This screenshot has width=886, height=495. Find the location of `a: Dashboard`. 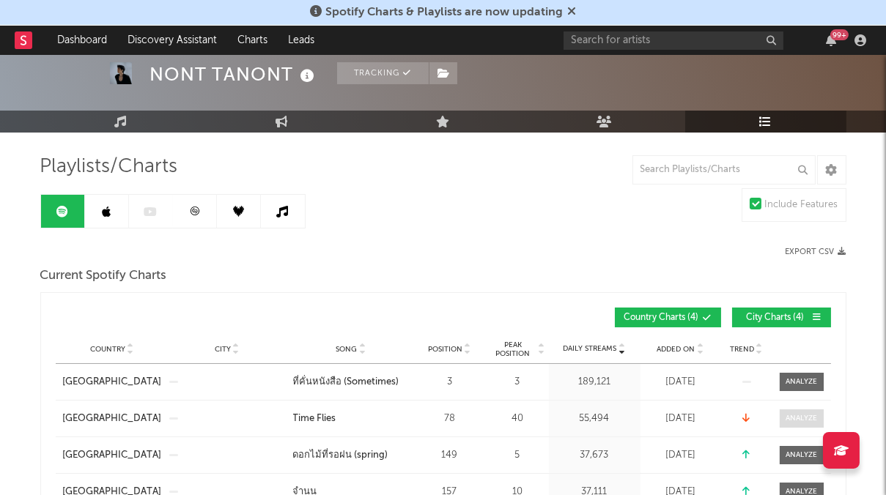

a: Dashboard is located at coordinates (82, 40).